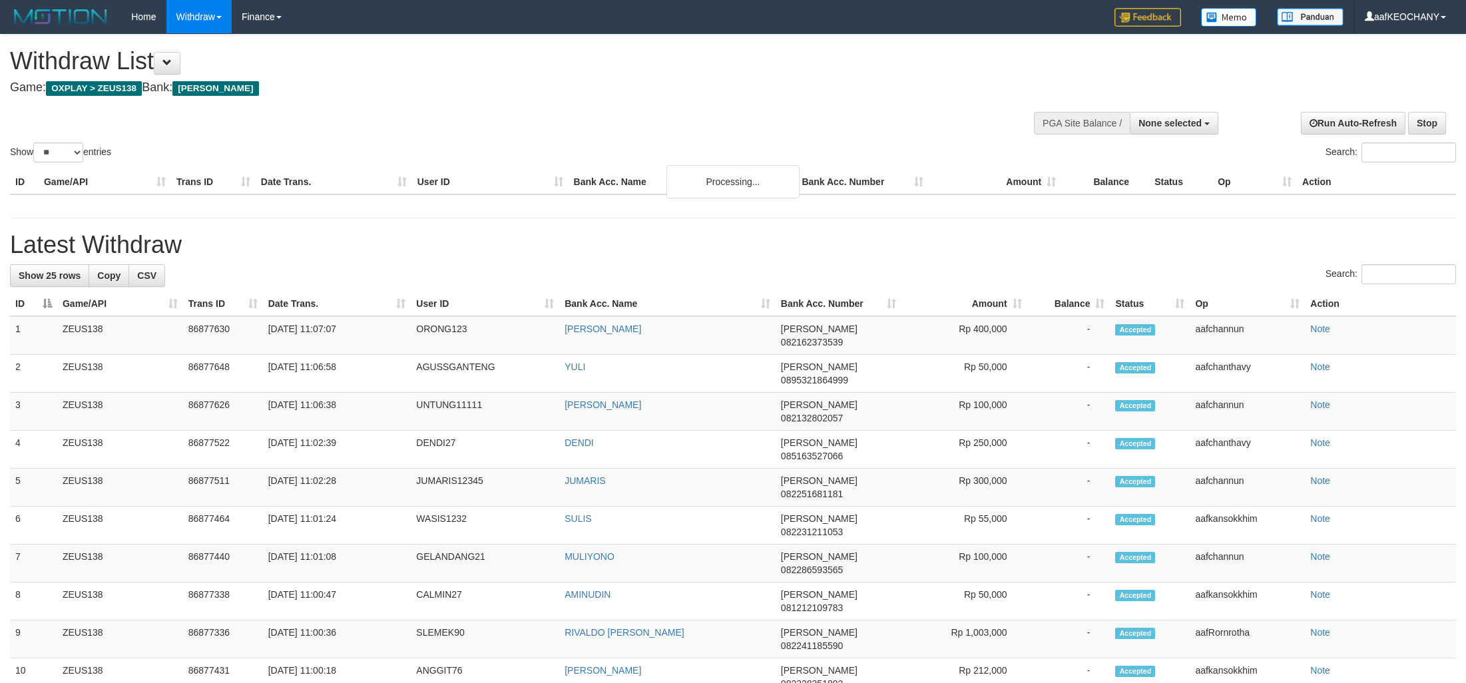 The width and height of the screenshot is (1466, 683). I want to click on td: WASIS1232, so click(485, 525).